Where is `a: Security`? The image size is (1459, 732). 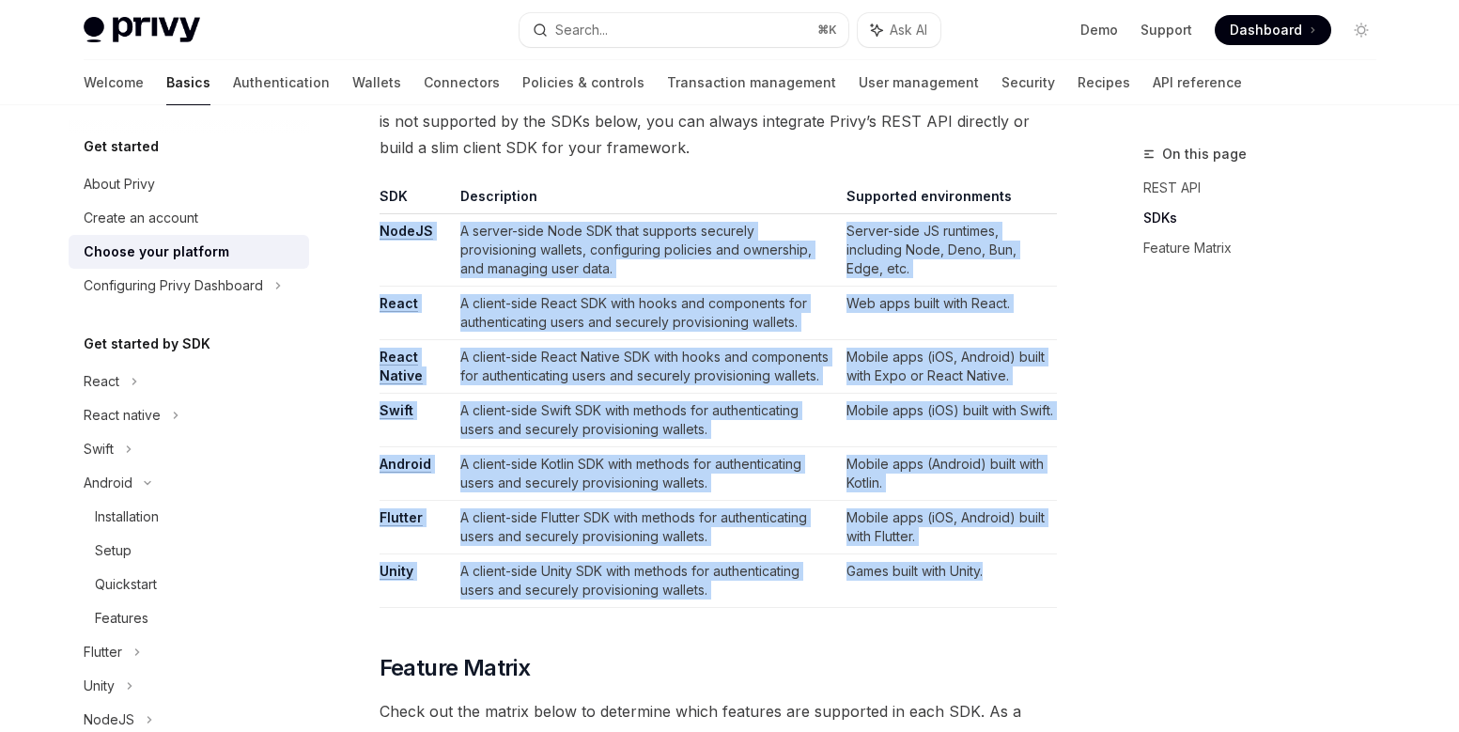
a: Security is located at coordinates (1028, 83).